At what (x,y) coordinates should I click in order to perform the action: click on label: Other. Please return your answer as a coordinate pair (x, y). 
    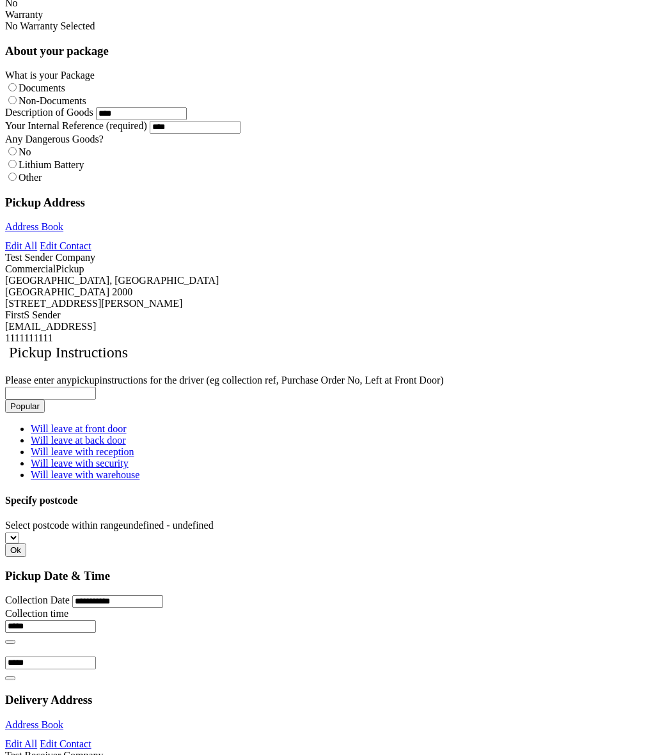
    Looking at the image, I should click on (23, 177).